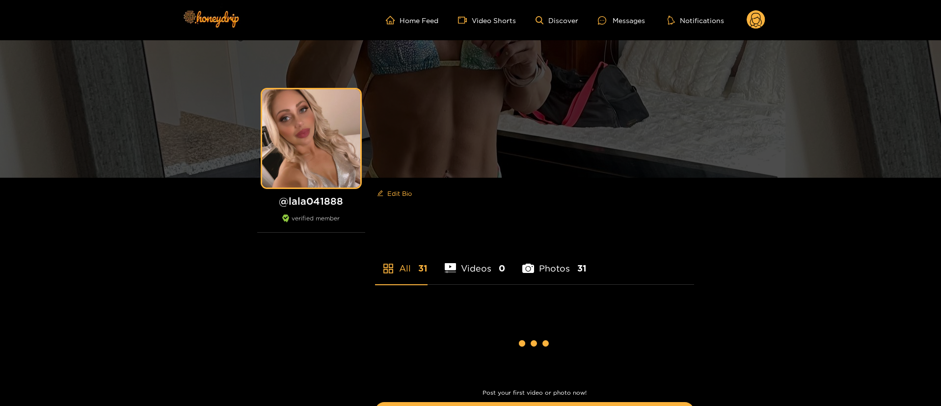  What do you see at coordinates (554, 262) in the screenshot?
I see `li: Photos` at bounding box center [554, 262].